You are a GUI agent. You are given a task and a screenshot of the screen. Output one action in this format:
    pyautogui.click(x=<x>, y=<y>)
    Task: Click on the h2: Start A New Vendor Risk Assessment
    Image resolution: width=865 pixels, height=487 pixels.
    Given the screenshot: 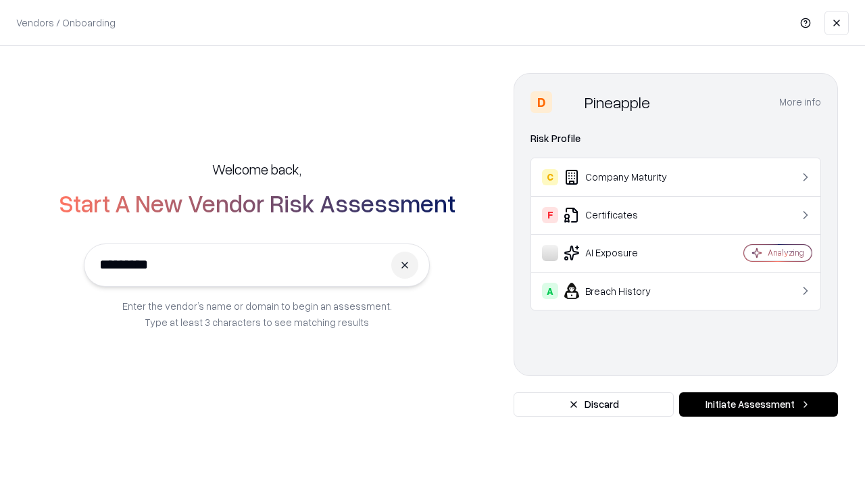 What is the action you would take?
    pyautogui.click(x=257, y=203)
    